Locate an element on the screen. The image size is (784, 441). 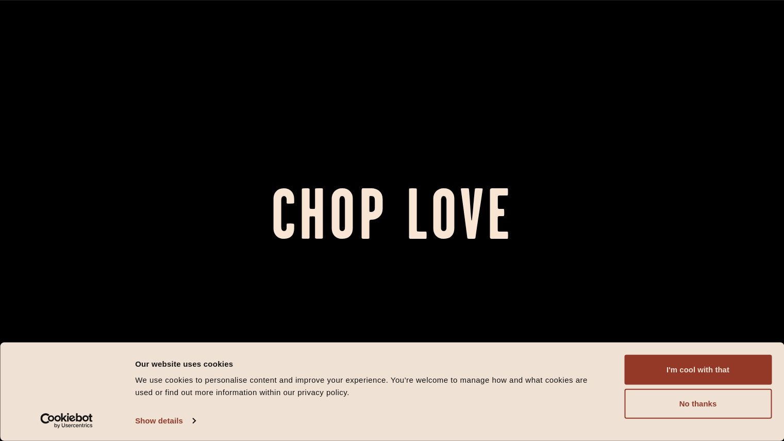
div: Our website uses cookies is located at coordinates (368, 363).